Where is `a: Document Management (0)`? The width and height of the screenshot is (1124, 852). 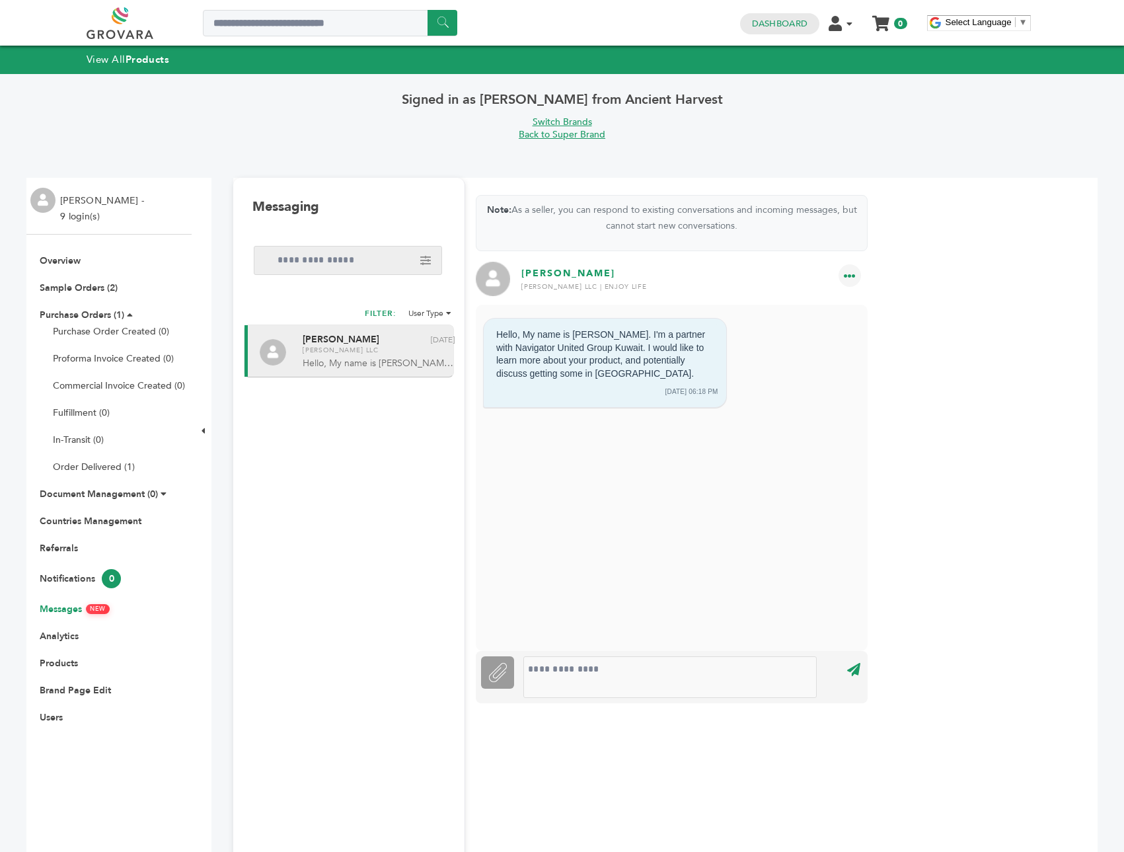 a: Document Management (0) is located at coordinates (98, 494).